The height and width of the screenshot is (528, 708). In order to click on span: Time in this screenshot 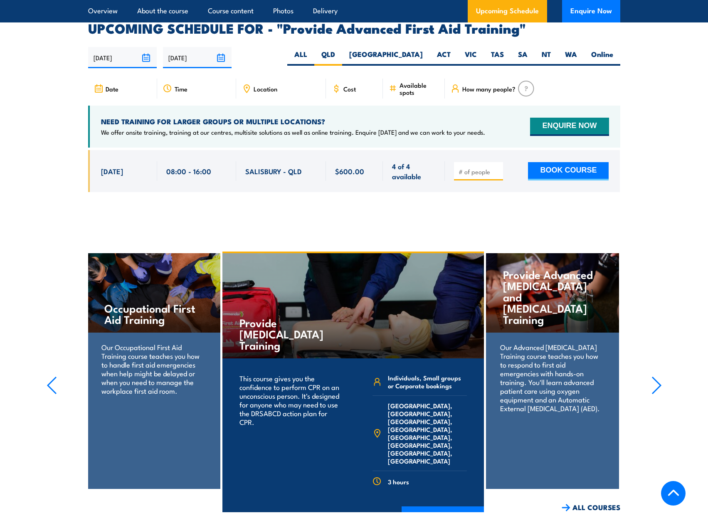, I will do `click(181, 89)`.